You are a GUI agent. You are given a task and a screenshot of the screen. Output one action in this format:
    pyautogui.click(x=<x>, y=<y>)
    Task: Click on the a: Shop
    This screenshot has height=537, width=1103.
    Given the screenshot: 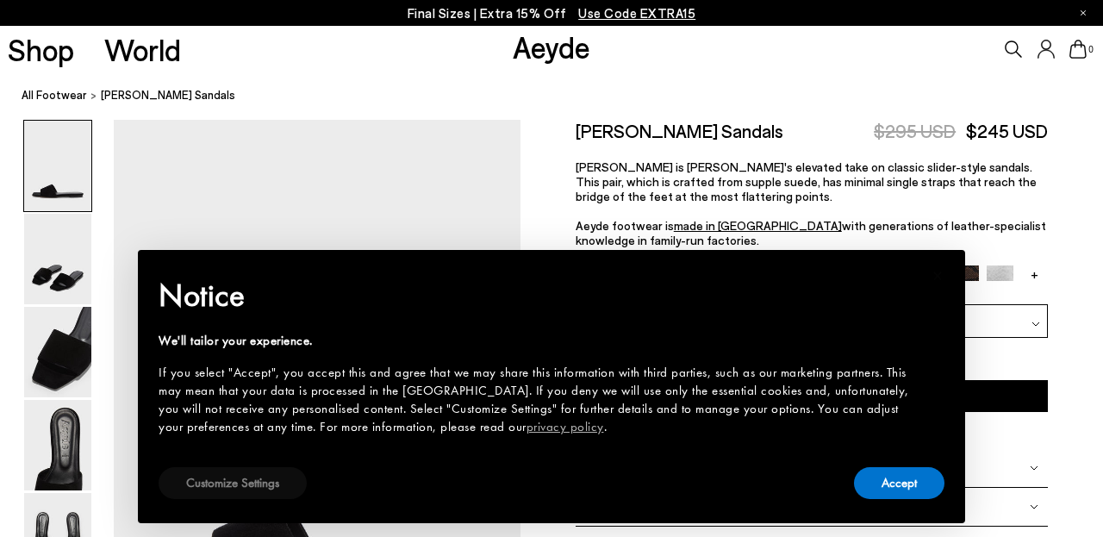 What is the action you would take?
    pyautogui.click(x=41, y=49)
    